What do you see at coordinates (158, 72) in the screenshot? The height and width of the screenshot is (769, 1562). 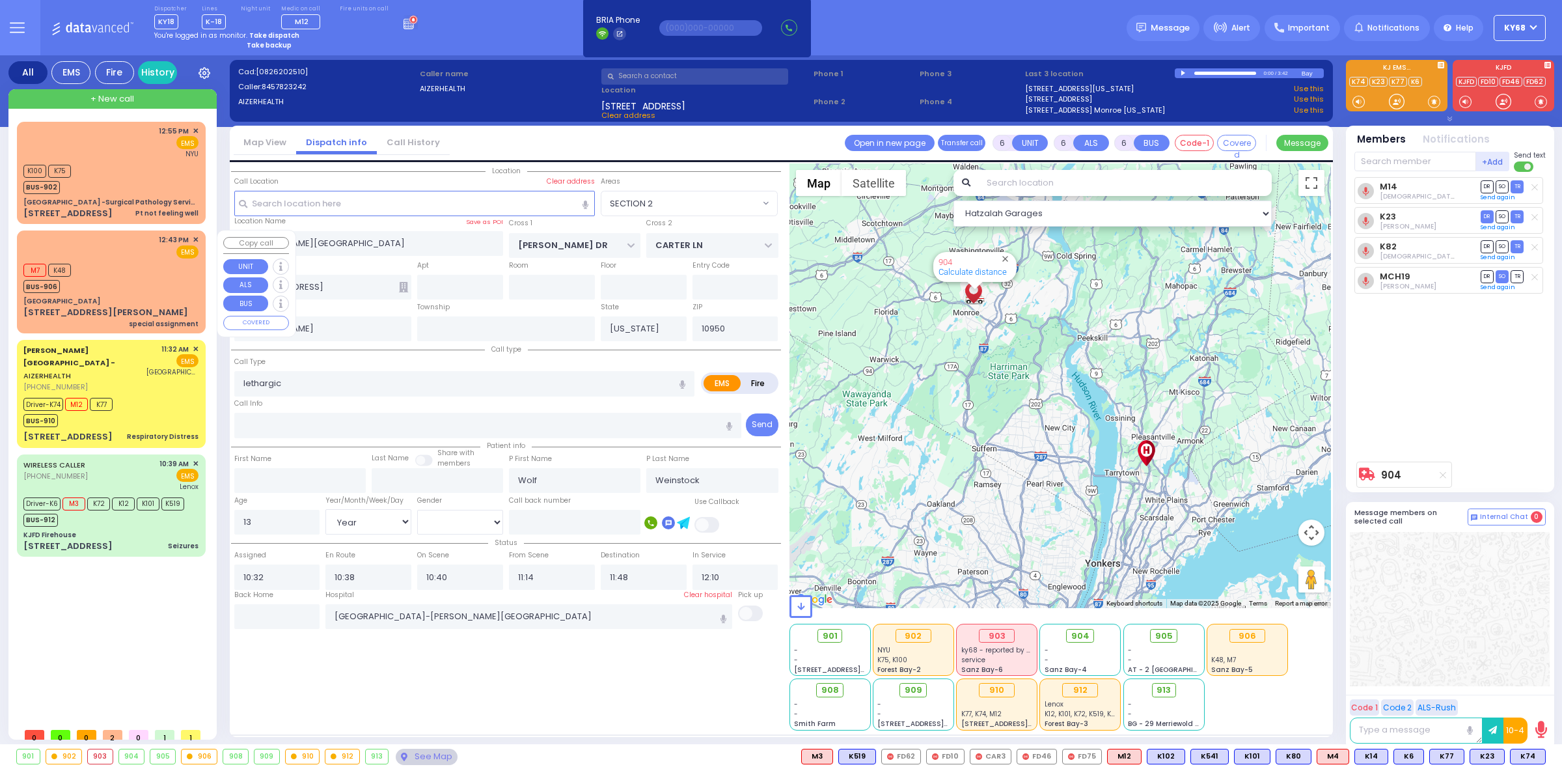 I see `a: History` at bounding box center [158, 72].